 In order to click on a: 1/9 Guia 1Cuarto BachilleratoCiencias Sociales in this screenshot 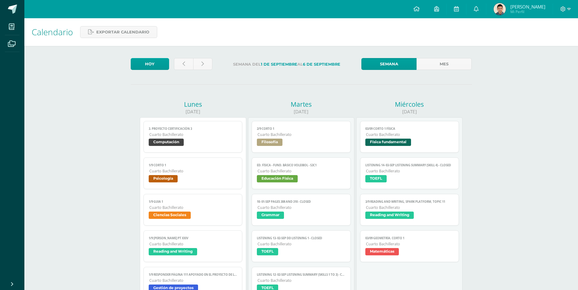, I will do `click(193, 210)`.